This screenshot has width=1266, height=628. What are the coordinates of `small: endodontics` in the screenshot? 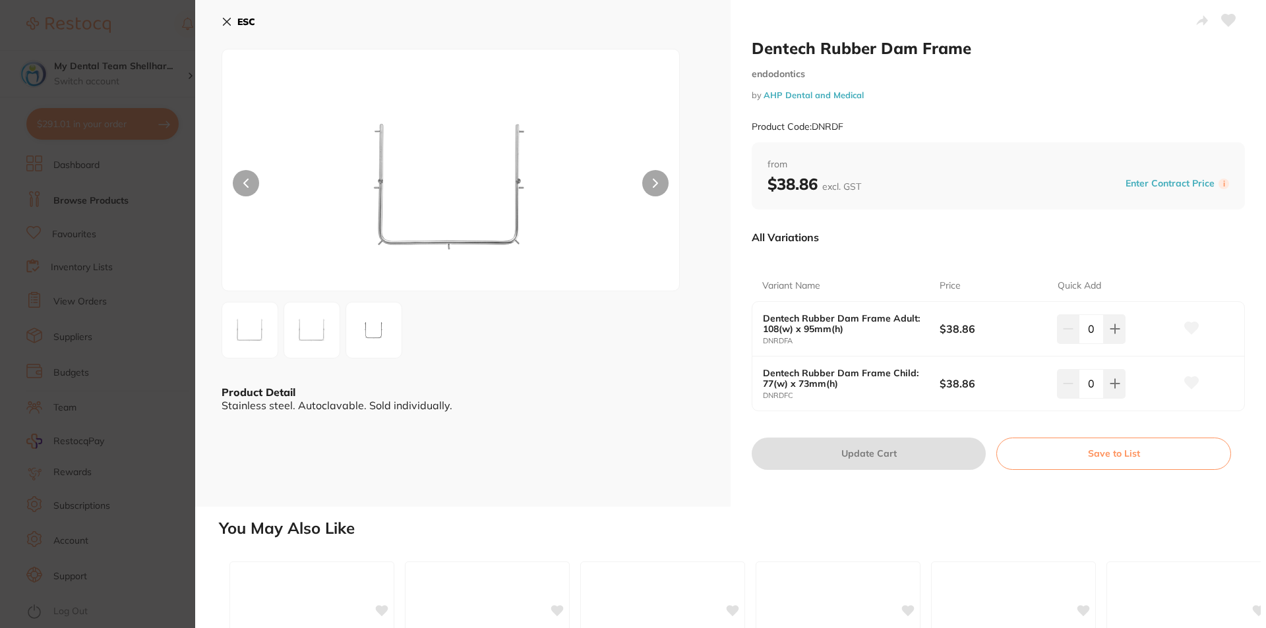 It's located at (998, 74).